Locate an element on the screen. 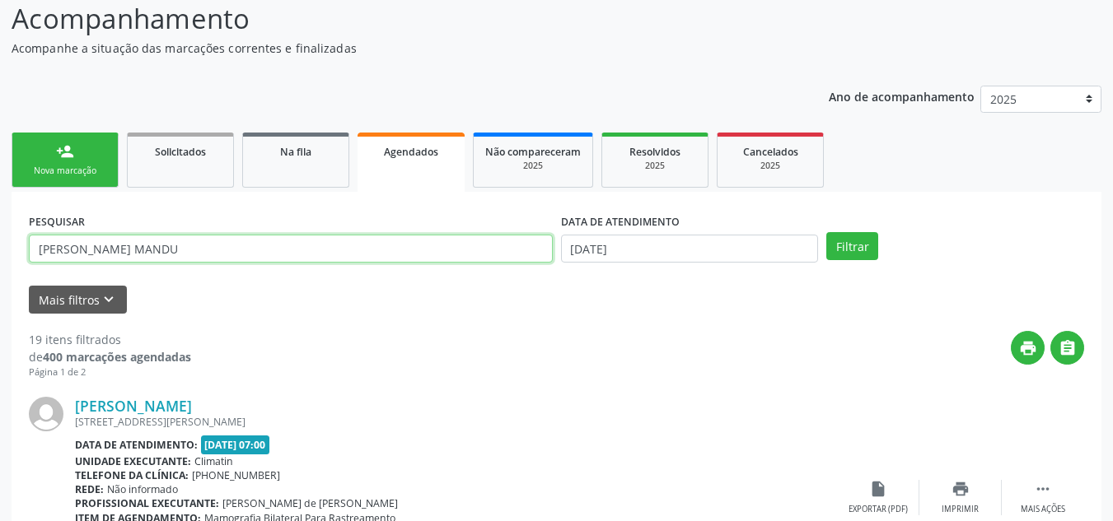 The width and height of the screenshot is (1113, 521). input: Selecione um intervalo is located at coordinates (689, 249).